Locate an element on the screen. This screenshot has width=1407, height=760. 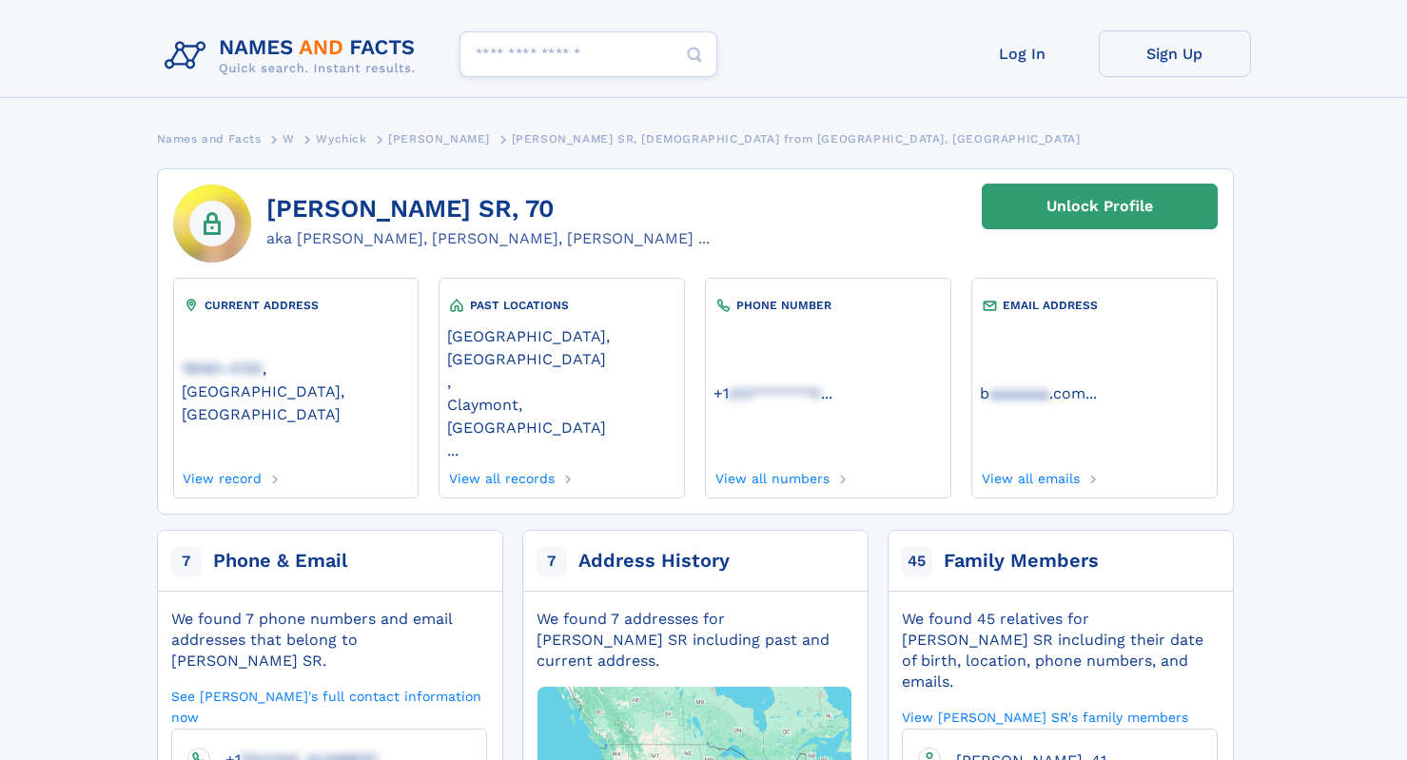
a: Names and Facts is located at coordinates (209, 138).